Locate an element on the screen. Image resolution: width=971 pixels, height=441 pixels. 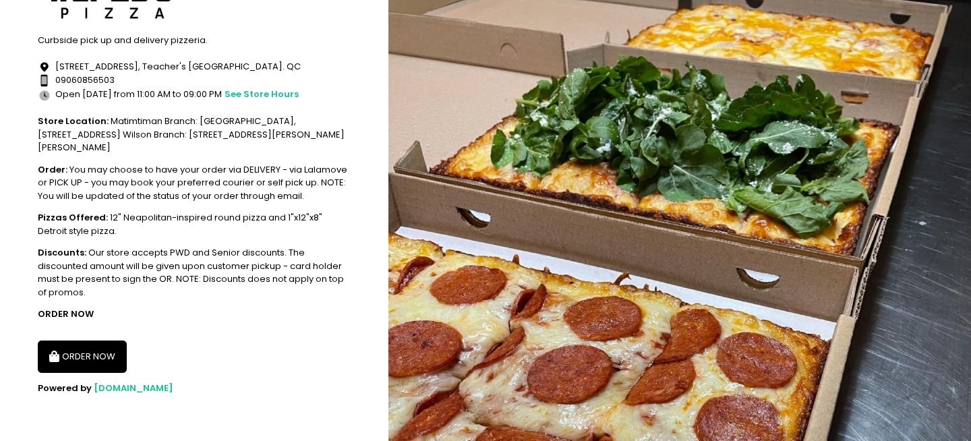
div: 09060856503 is located at coordinates (194, 80).